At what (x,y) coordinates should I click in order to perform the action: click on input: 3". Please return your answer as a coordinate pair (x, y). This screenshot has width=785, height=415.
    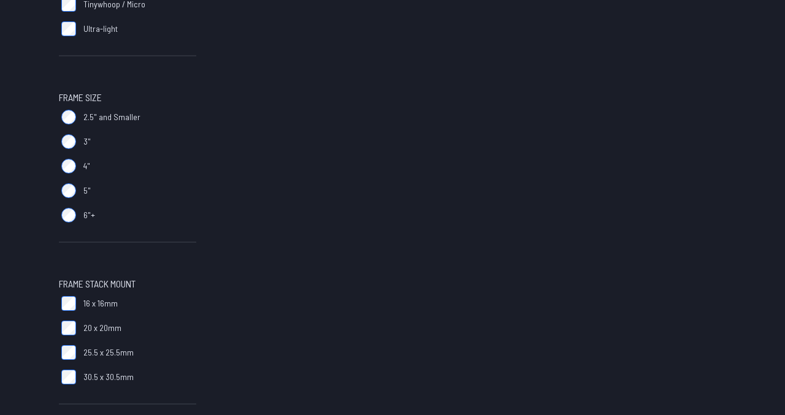
    Looking at the image, I should click on (69, 142).